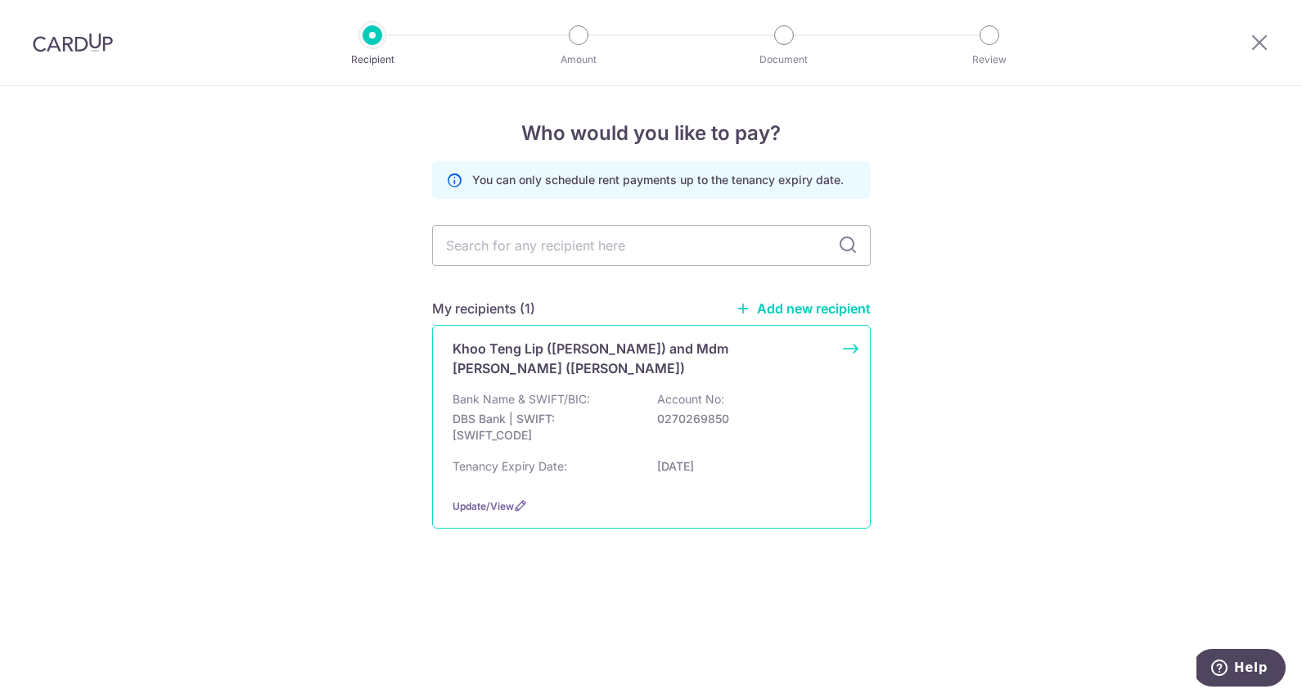 The height and width of the screenshot is (698, 1302). What do you see at coordinates (651, 245) in the screenshot?
I see `input: Search for any recipient here` at bounding box center [651, 245].